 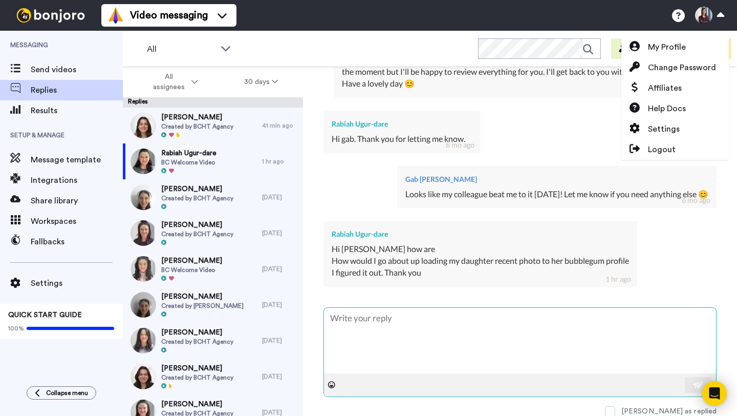 I want to click on span: QUICK START GUIDE, so click(x=45, y=315).